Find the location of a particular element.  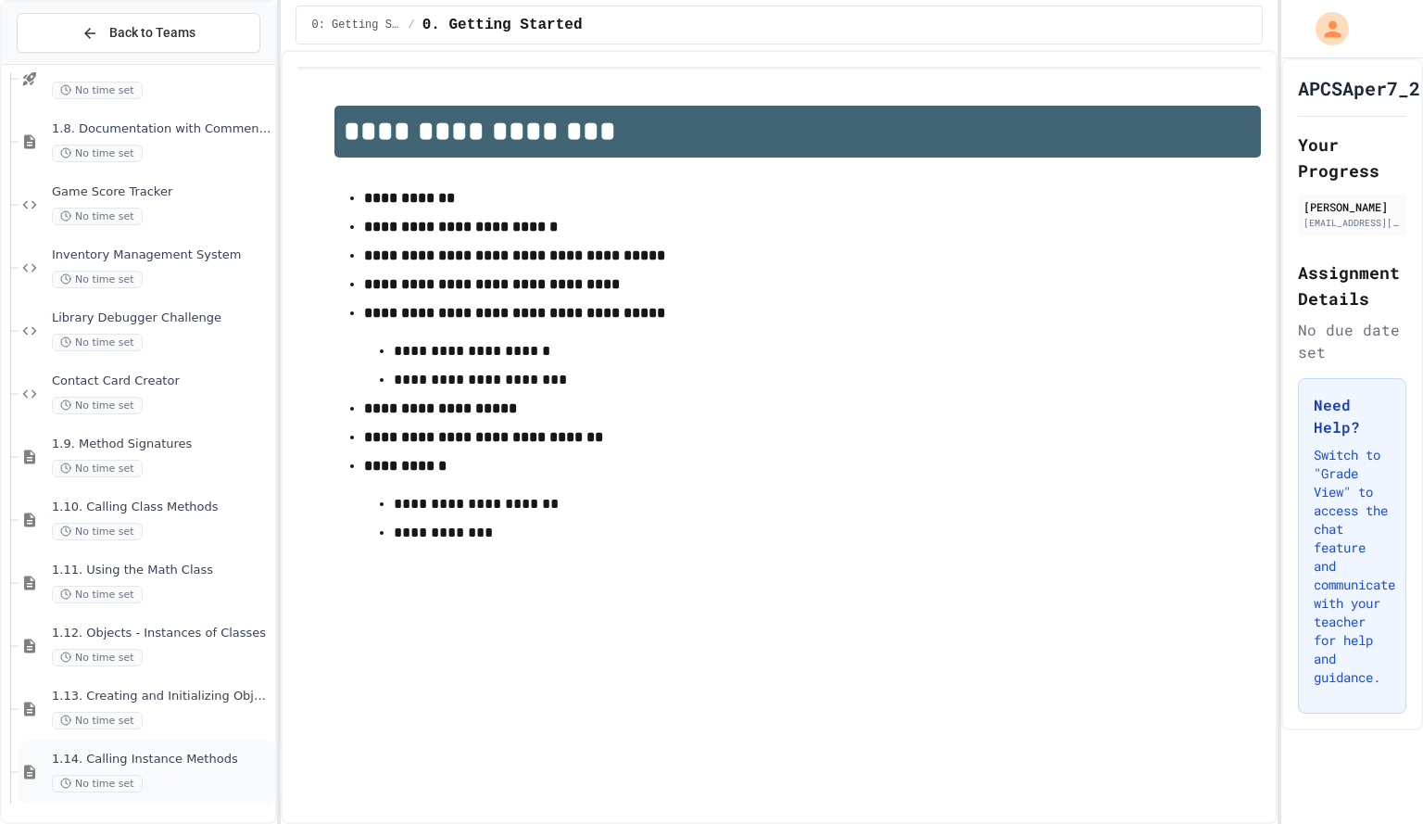

h3: Need Help? is located at coordinates (1352, 416).